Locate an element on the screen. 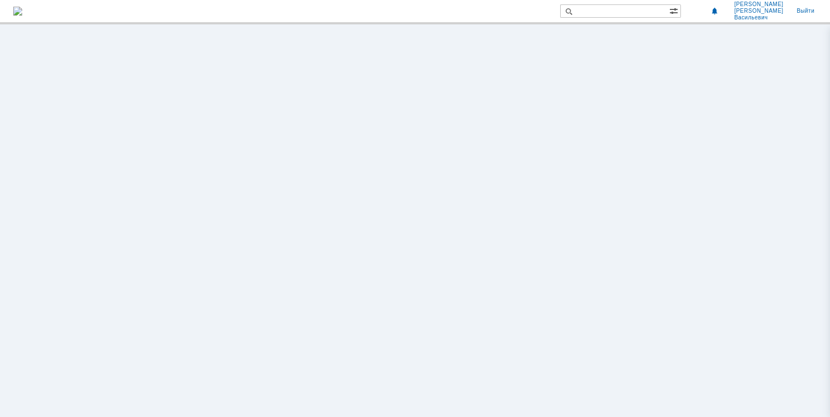 The height and width of the screenshot is (417, 830). img: logo is located at coordinates (18, 11).